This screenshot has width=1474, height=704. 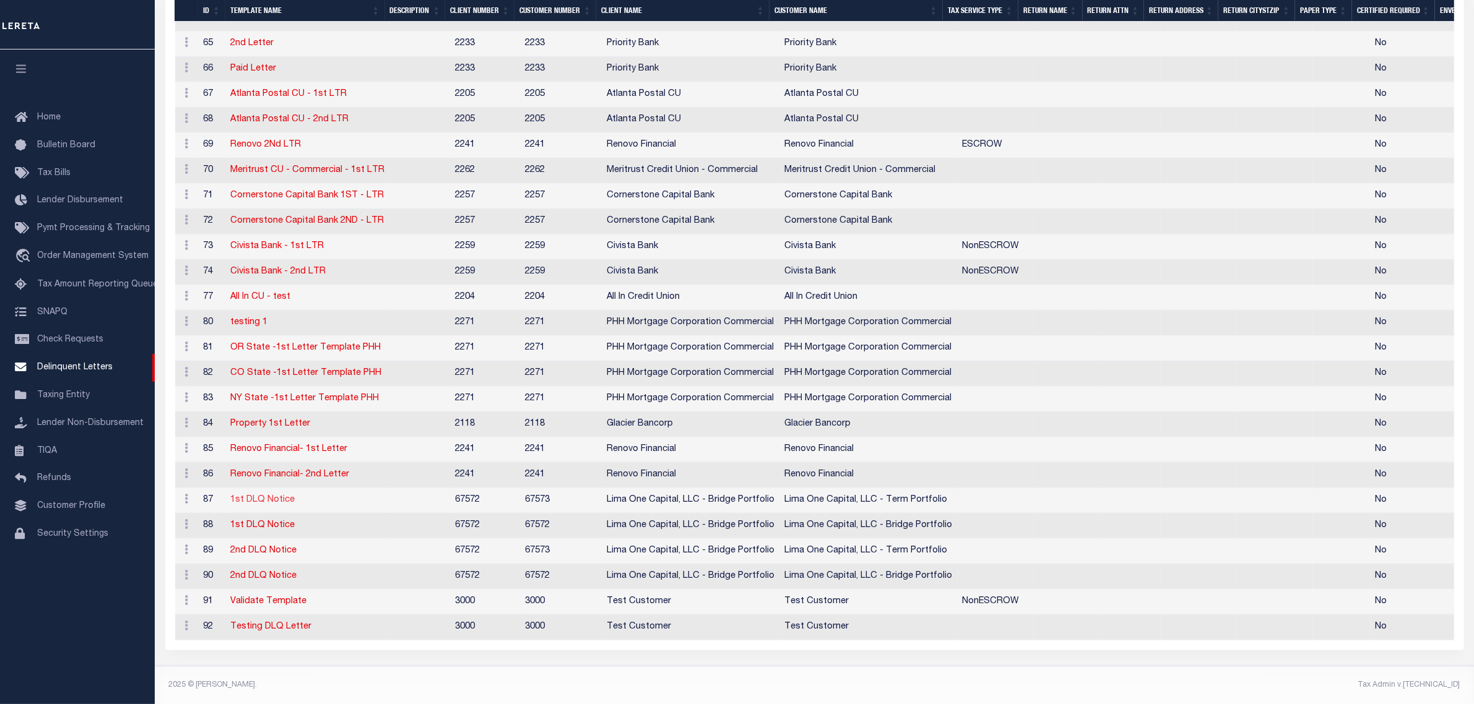 What do you see at coordinates (691, 171) in the screenshot?
I see `td: Meritrust Credit Union - Commercial` at bounding box center [691, 171].